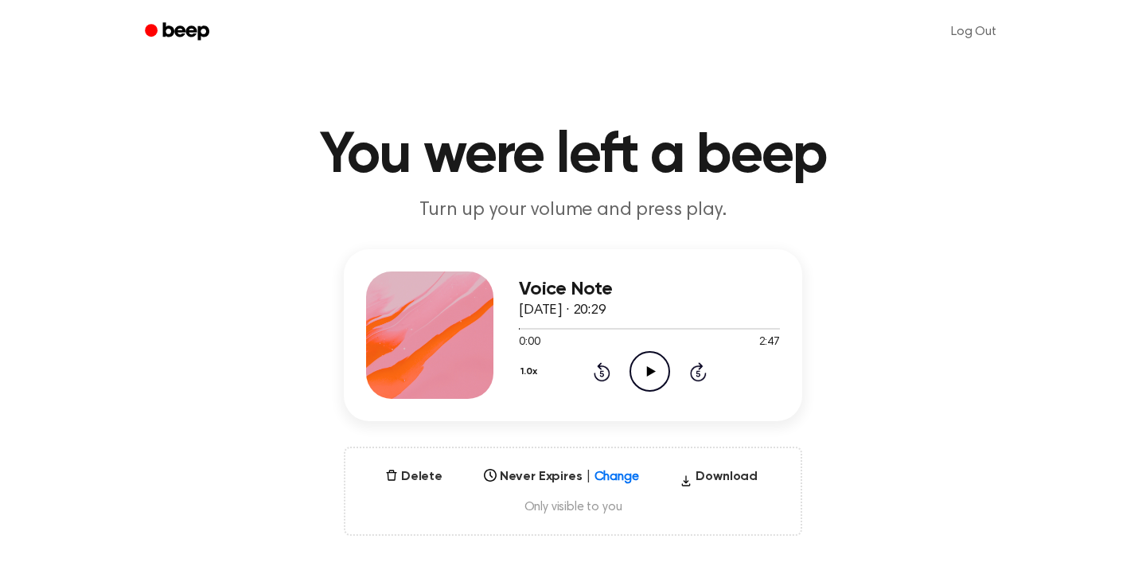 This screenshot has height=578, width=1146. I want to click on h1: You were left a beep, so click(573, 156).